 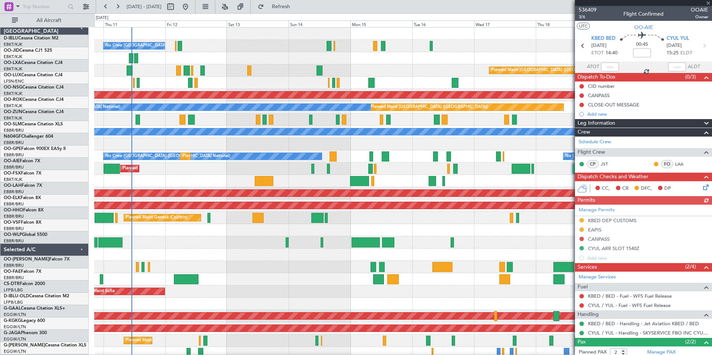 I want to click on div: Fri 12, so click(x=196, y=24).